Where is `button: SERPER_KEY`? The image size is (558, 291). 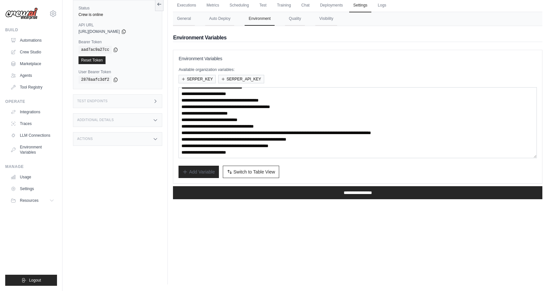
button: SERPER_KEY is located at coordinates (197, 79).